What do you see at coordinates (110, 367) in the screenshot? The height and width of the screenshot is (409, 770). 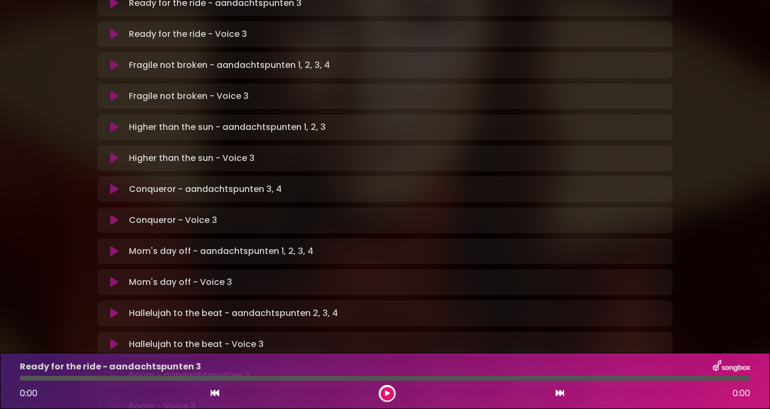 I see `p: Ready for the ride - aandachtspunten 3` at bounding box center [110, 367].